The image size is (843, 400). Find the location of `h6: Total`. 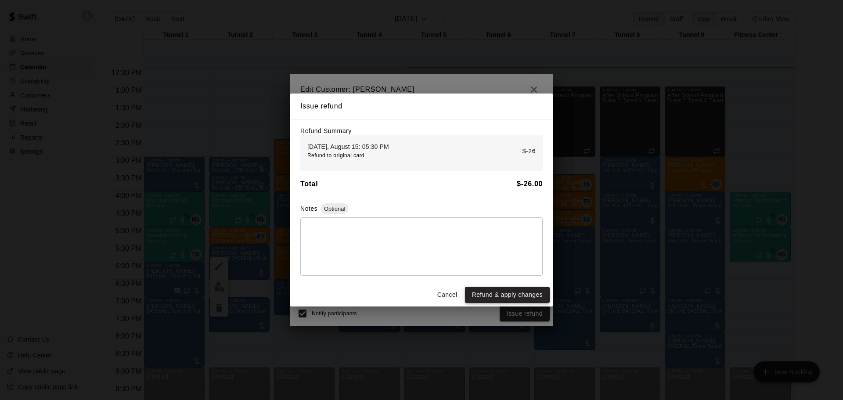

h6: Total is located at coordinates (309, 184).